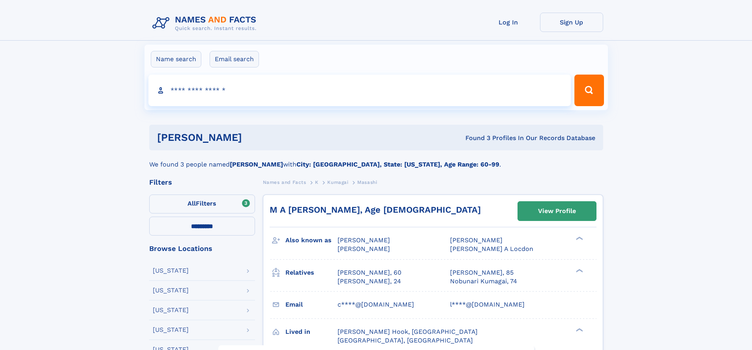 This screenshot has height=350, width=752. I want to click on a: View Profile, so click(557, 211).